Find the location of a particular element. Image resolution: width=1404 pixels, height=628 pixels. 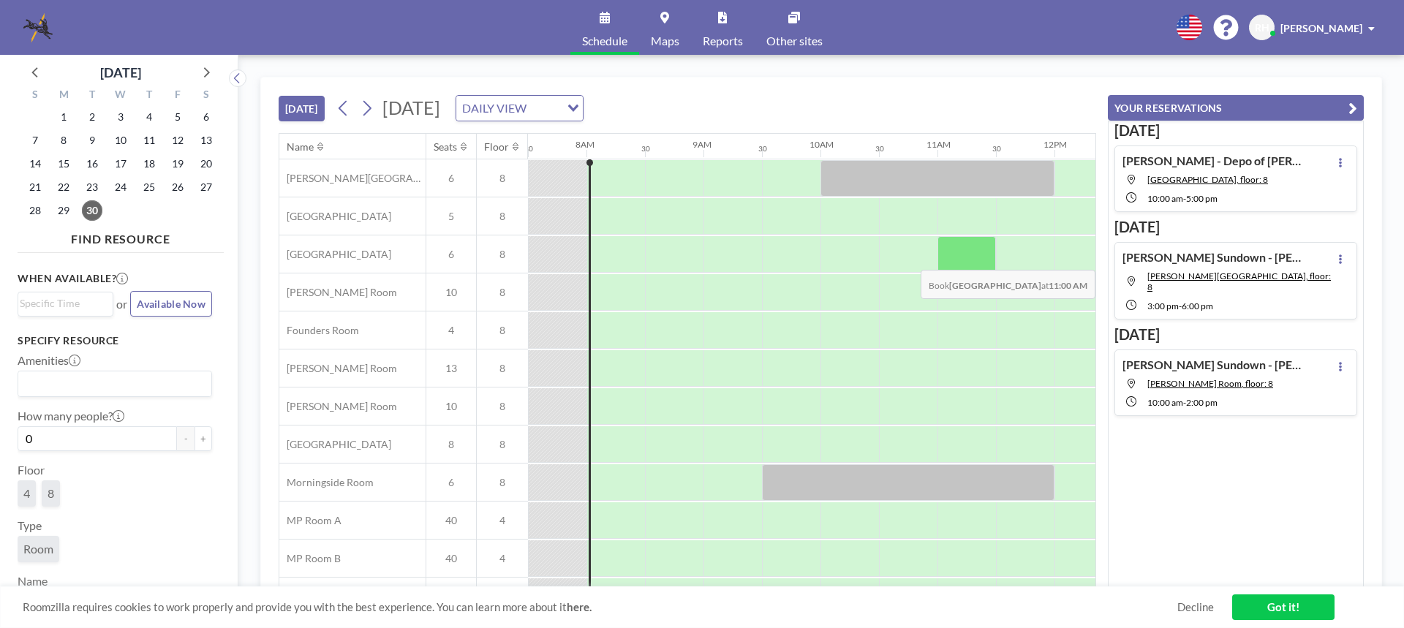

div: 9AM is located at coordinates (702, 144).